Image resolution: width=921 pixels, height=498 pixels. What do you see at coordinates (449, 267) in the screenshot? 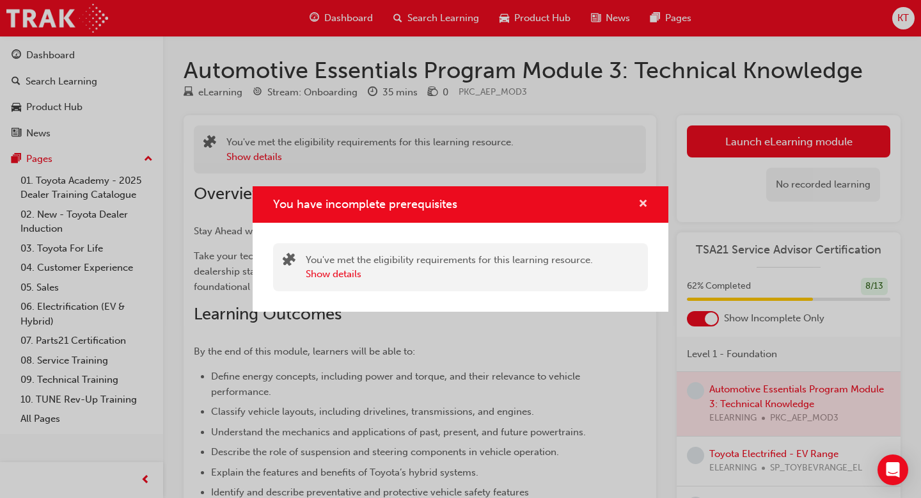
I see `div: You've met the eligibility requirements for this learning resource.` at bounding box center [449, 267].